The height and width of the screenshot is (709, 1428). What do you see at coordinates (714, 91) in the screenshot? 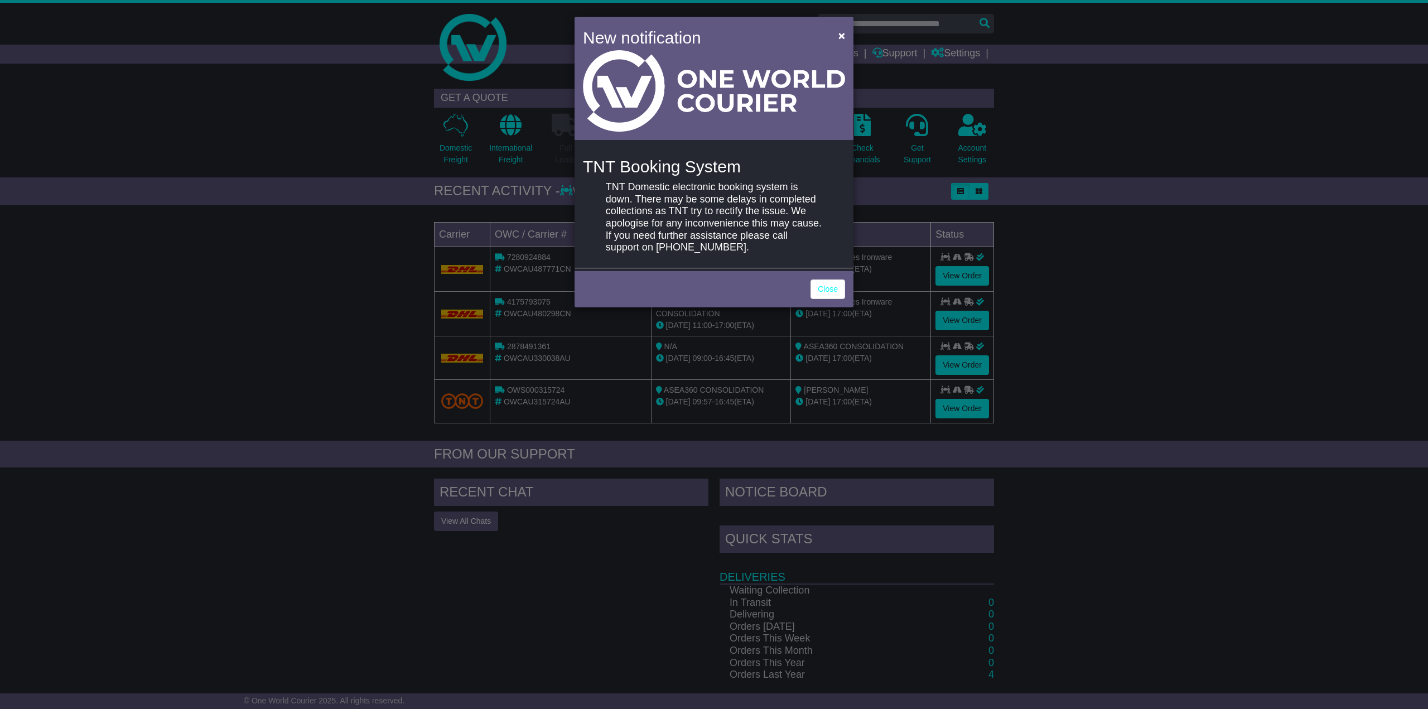
I see `img: Light` at bounding box center [714, 91].